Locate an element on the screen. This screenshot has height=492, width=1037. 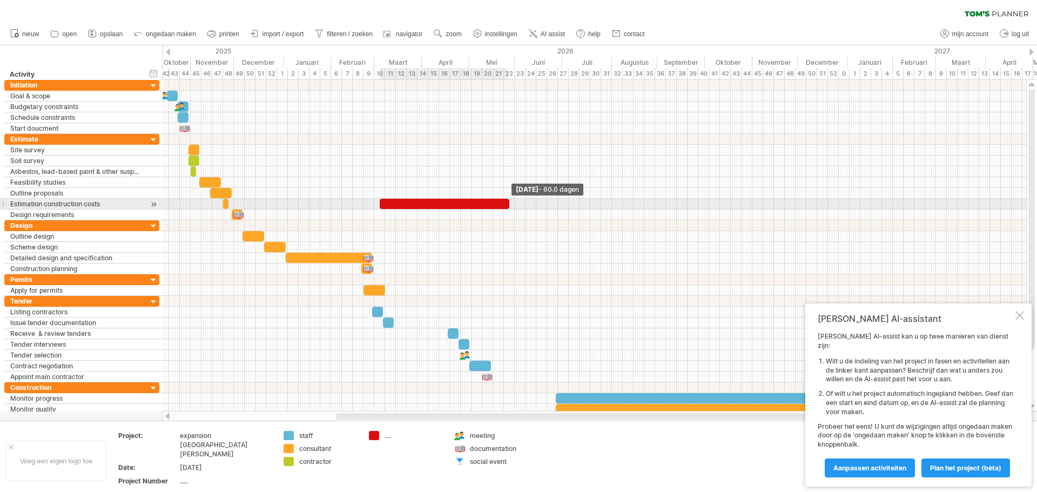
a: printen is located at coordinates (224, 34).